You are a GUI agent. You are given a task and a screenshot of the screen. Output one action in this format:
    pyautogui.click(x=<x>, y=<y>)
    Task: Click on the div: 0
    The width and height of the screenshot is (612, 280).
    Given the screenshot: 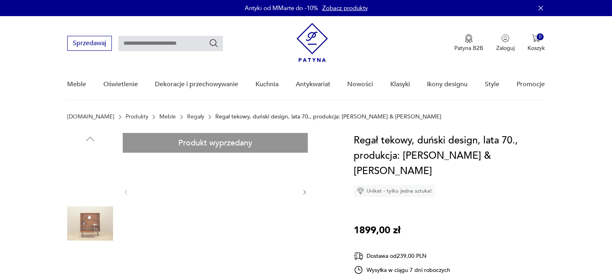 What is the action you would take?
    pyautogui.click(x=540, y=37)
    